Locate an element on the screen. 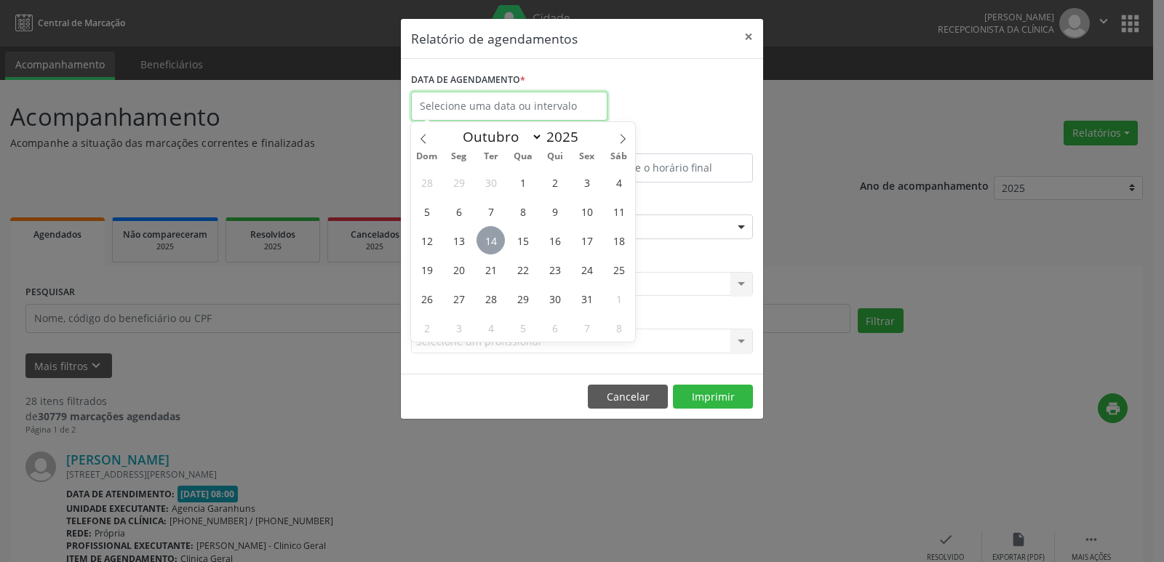 The image size is (1164, 562). span: Setembro 30, 2025 is located at coordinates (490, 182).